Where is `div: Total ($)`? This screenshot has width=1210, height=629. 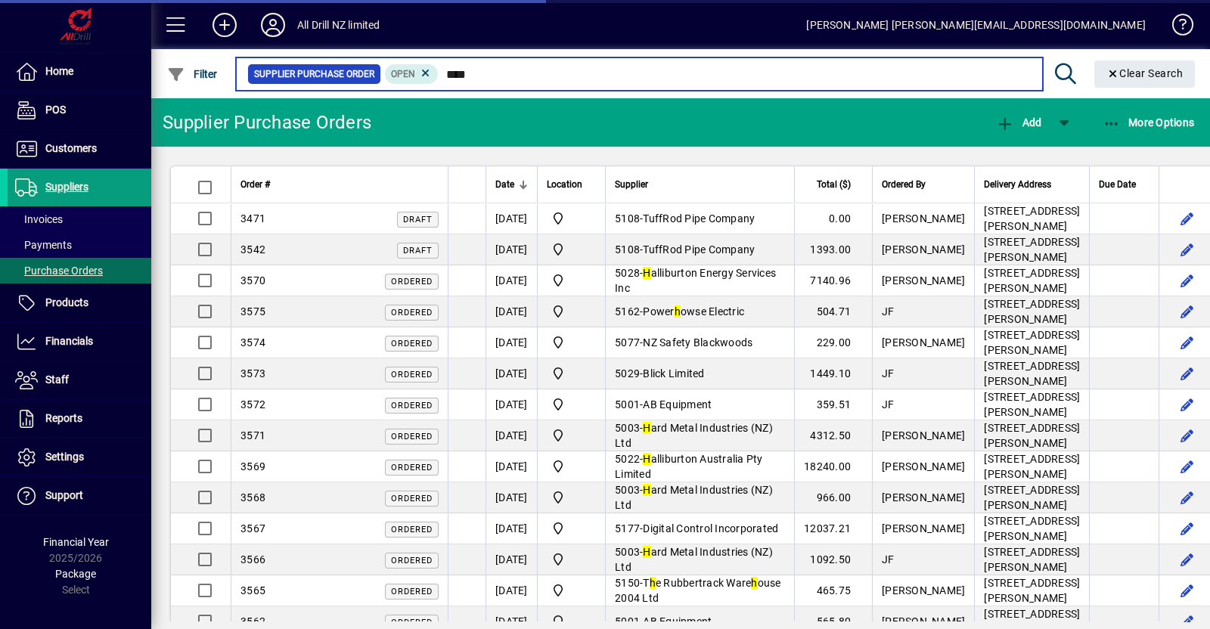 div: Total ($) is located at coordinates (834, 185).